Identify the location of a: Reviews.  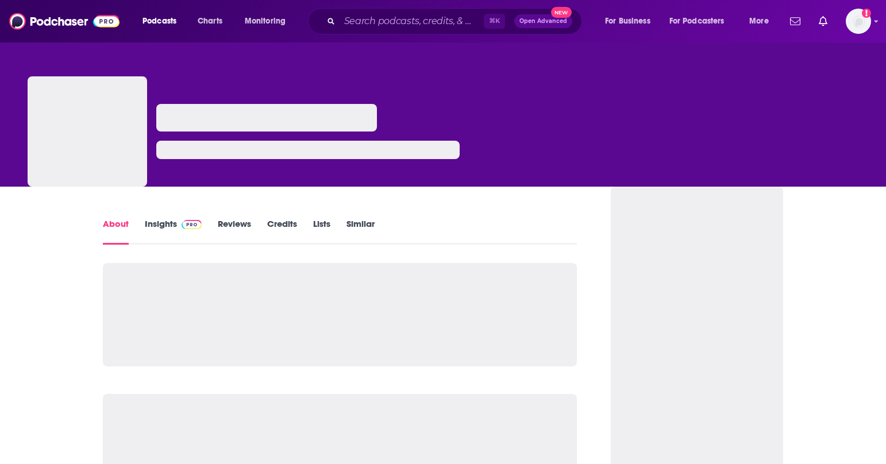
(234, 231).